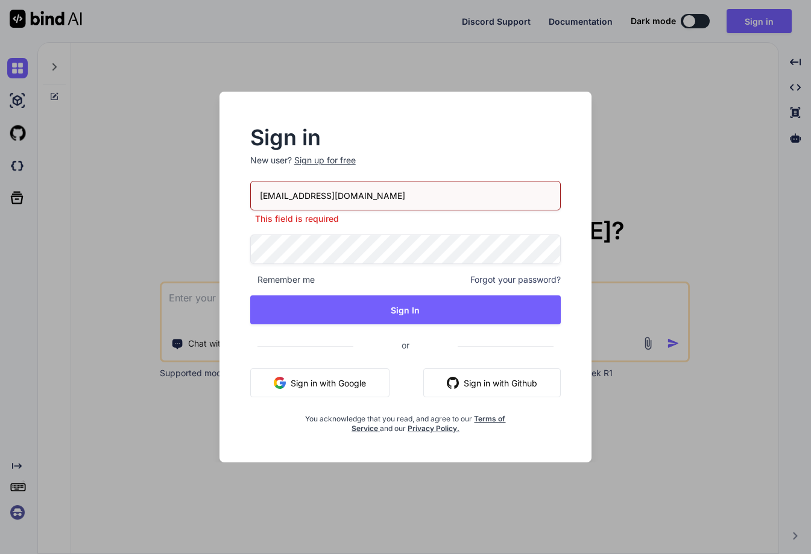  Describe the element at coordinates (492, 383) in the screenshot. I see `button: Sign in with Github` at that location.